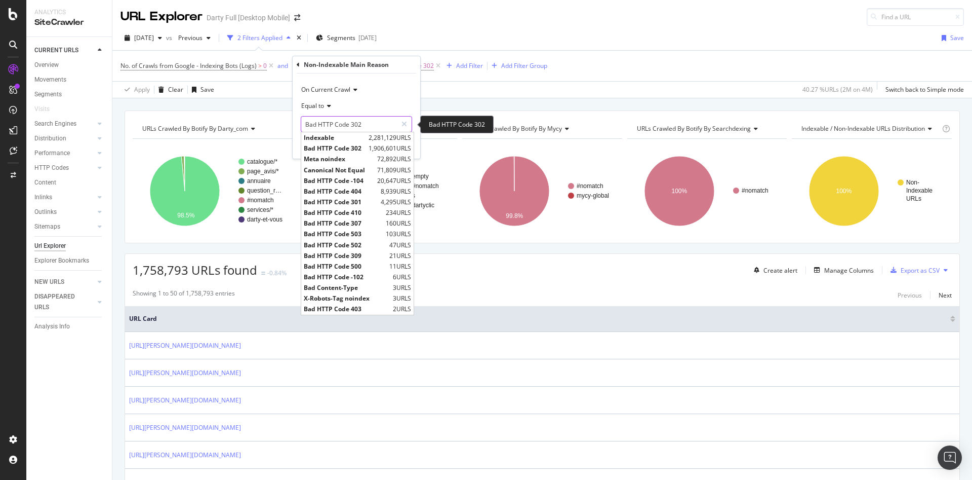 Image resolution: width=972 pixels, height=480 pixels. I want to click on a: Outlinks, so click(64, 212).